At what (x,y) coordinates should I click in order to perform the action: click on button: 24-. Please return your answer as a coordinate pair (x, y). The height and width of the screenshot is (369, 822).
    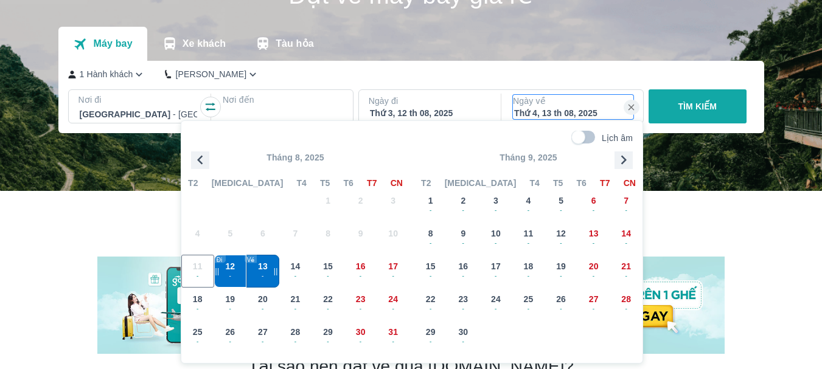
    Looking at the image, I should click on (393, 304).